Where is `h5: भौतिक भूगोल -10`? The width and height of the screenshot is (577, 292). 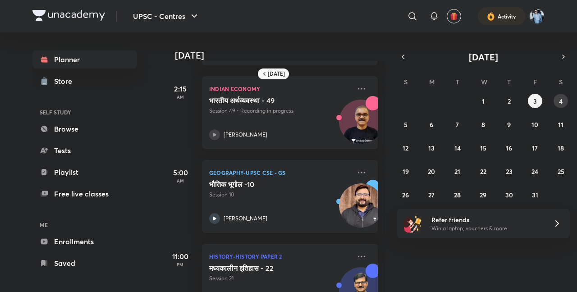 h5: भौतिक भूगोल -10 is located at coordinates (265, 184).